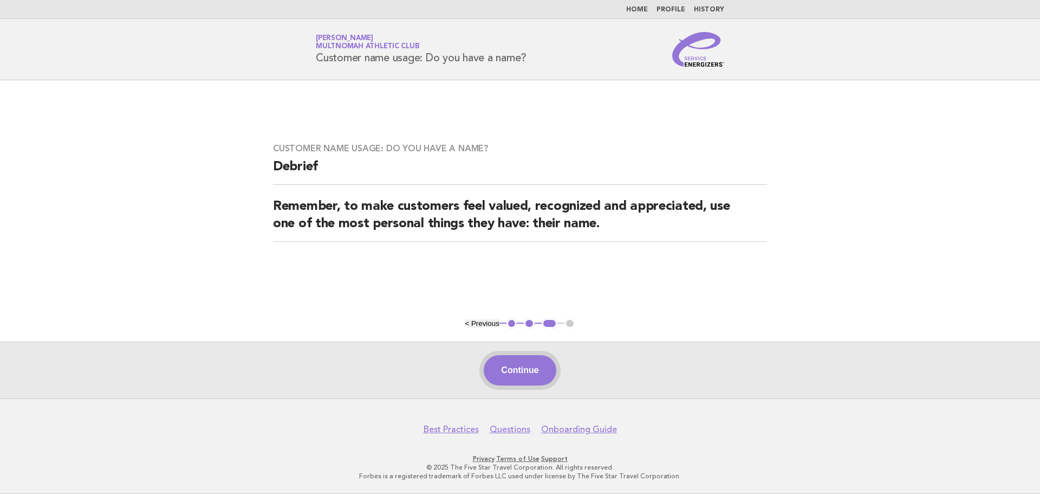 This screenshot has height=494, width=1040. Describe the element at coordinates (482, 323) in the screenshot. I see `button: < Previous` at that location.